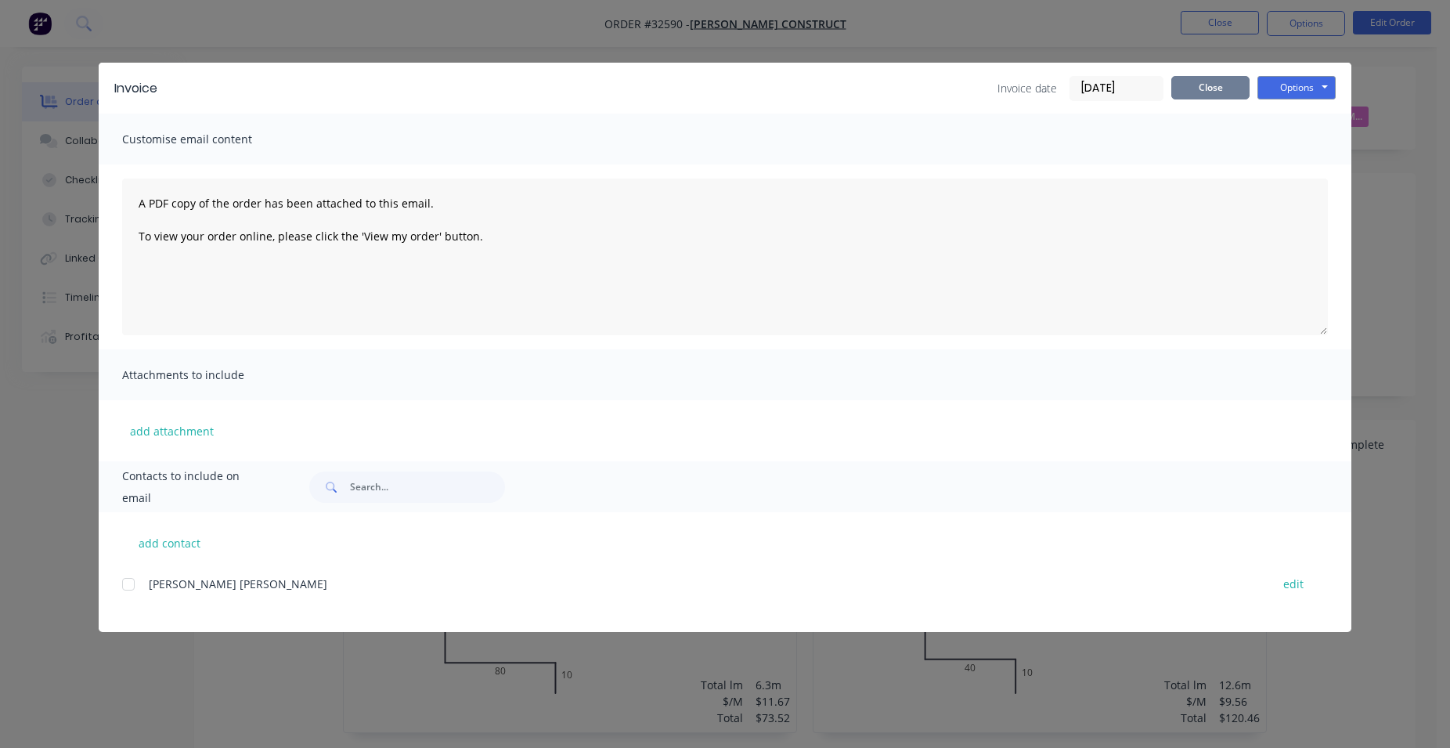 This screenshot has width=1450, height=748. Describe the element at coordinates (725, 257) in the screenshot. I see `textarea: A PDF copy of the order has been attached to this email. To view your order online, please click ...` at that location.